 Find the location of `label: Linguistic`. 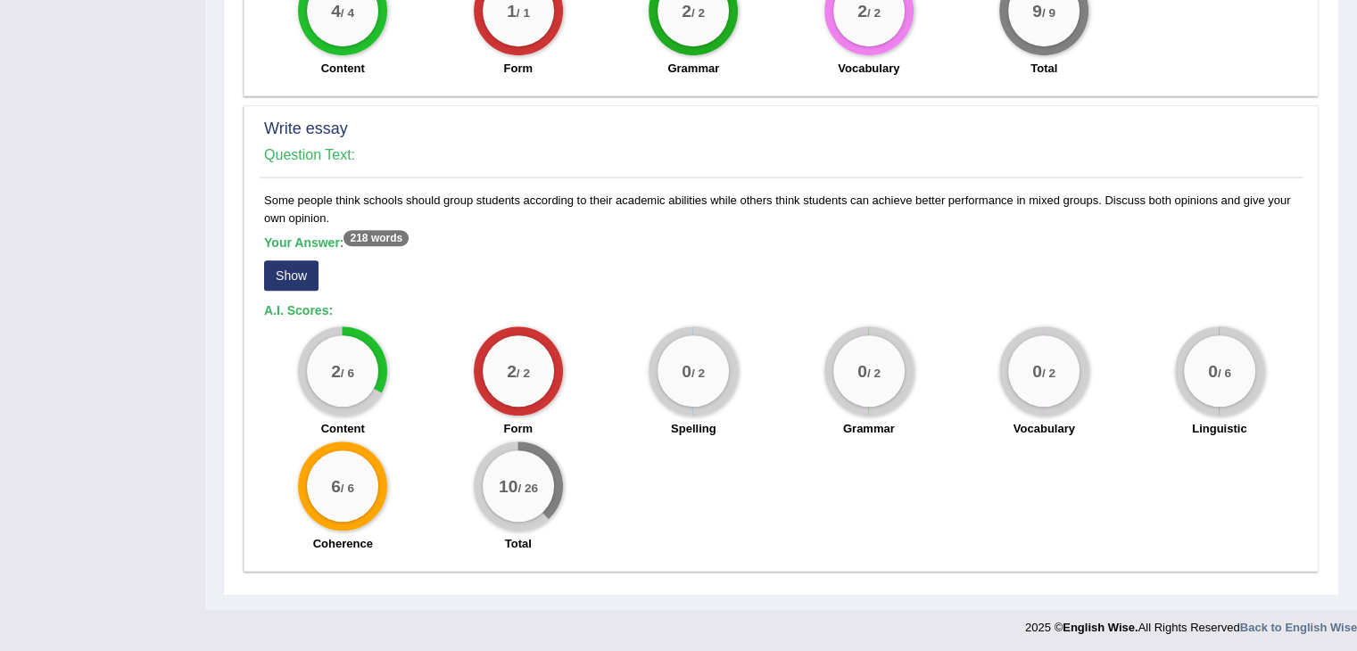

label: Linguistic is located at coordinates (1218, 428).